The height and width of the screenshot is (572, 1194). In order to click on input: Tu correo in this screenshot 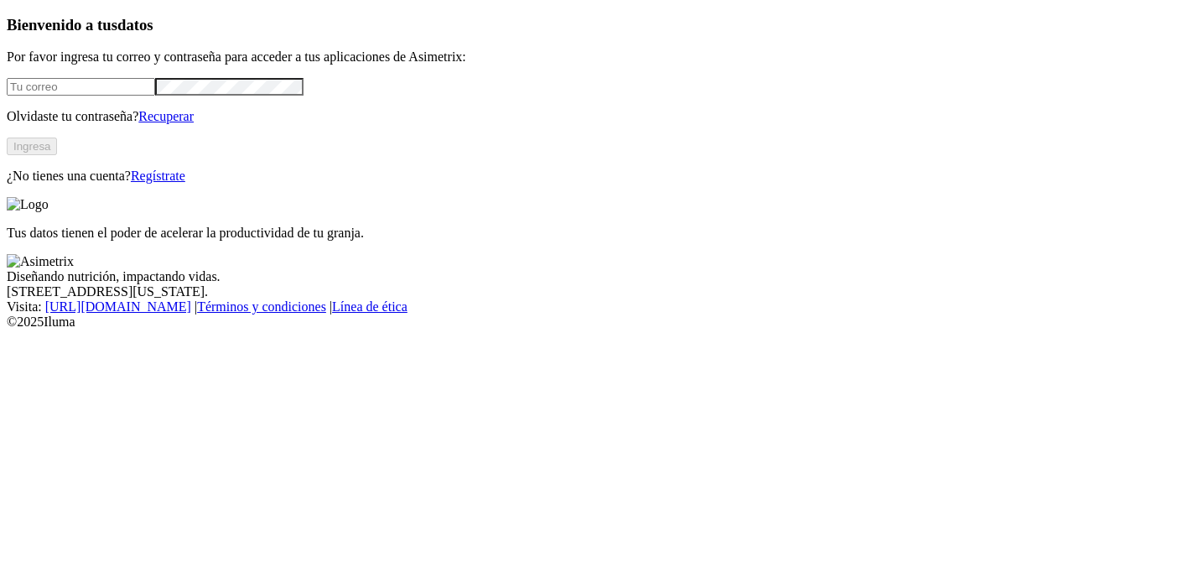, I will do `click(81, 86)`.